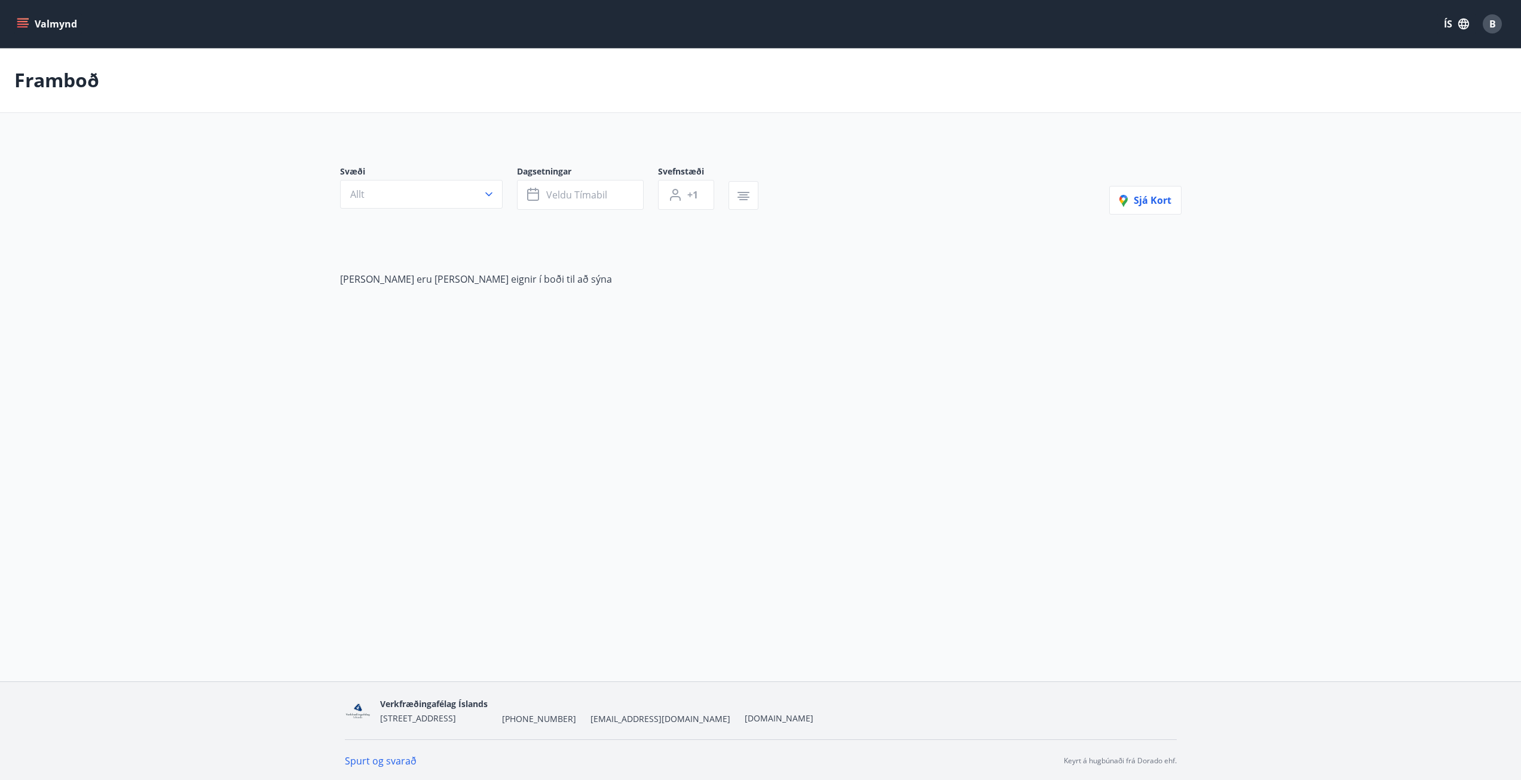 This screenshot has width=1521, height=780. I want to click on span: Sjá kort, so click(1145, 200).